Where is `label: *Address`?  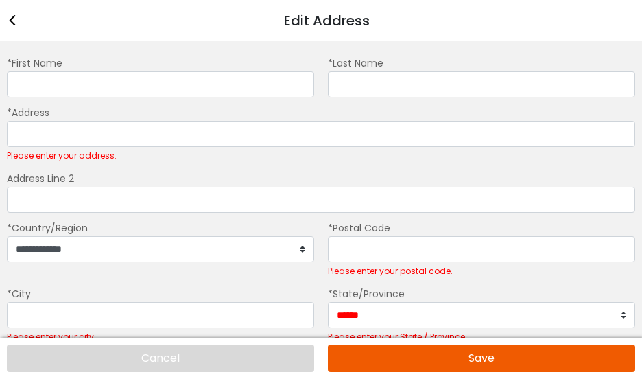
label: *Address is located at coordinates (28, 113).